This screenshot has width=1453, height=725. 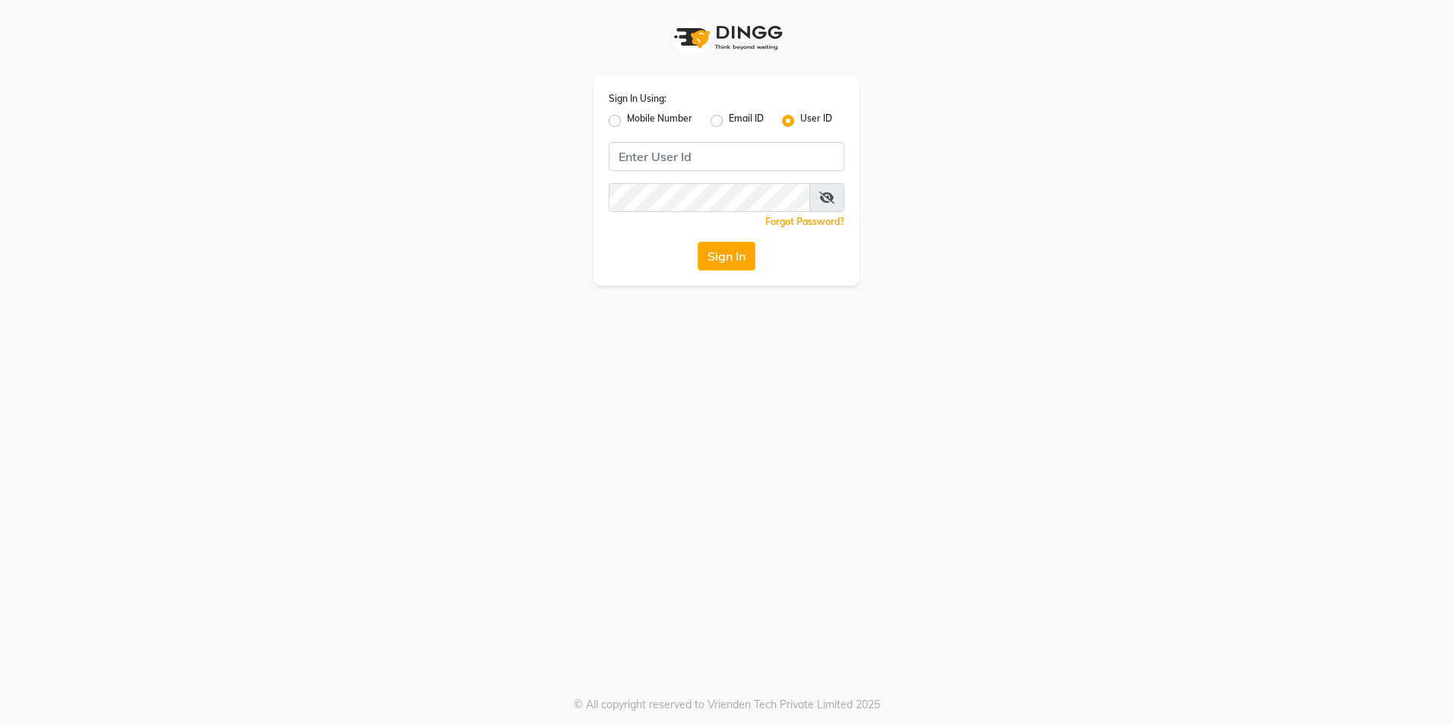 What do you see at coordinates (638, 99) in the screenshot?
I see `label: Sign In Using:` at bounding box center [638, 99].